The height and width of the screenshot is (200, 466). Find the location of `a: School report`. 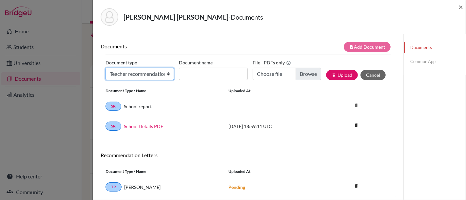

a: School report is located at coordinates (138, 106).